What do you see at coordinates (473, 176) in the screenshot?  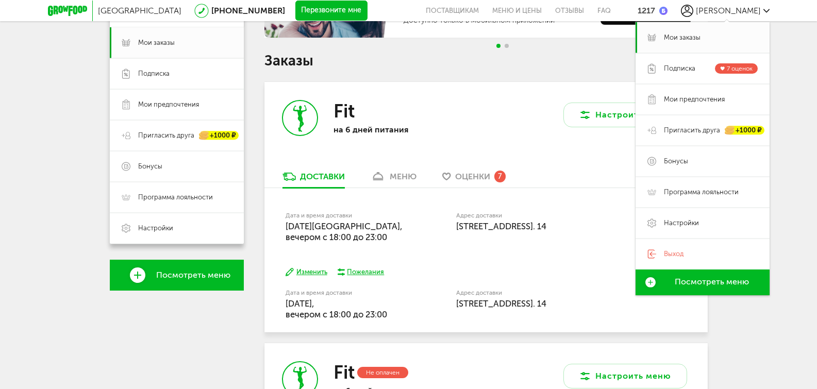 I see `span: Оценки` at bounding box center [473, 176].